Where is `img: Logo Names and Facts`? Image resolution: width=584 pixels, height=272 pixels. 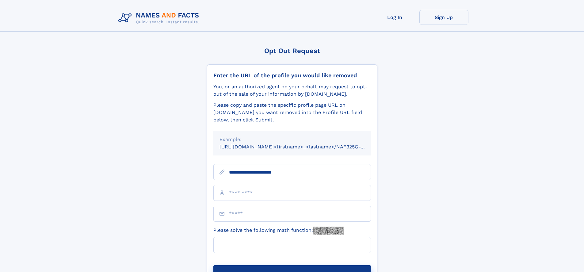
img: Logo Names and Facts is located at coordinates (160, 18).